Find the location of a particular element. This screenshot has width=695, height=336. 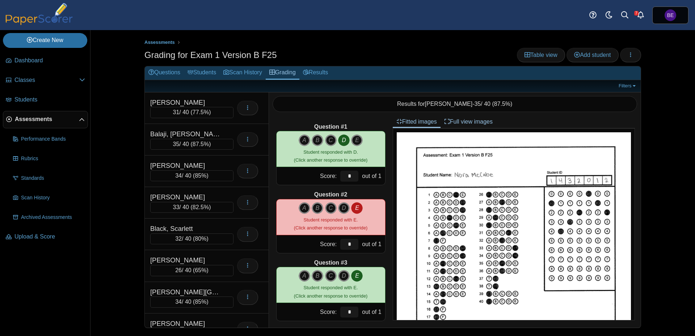

img: PaperScorer is located at coordinates (39, 14).